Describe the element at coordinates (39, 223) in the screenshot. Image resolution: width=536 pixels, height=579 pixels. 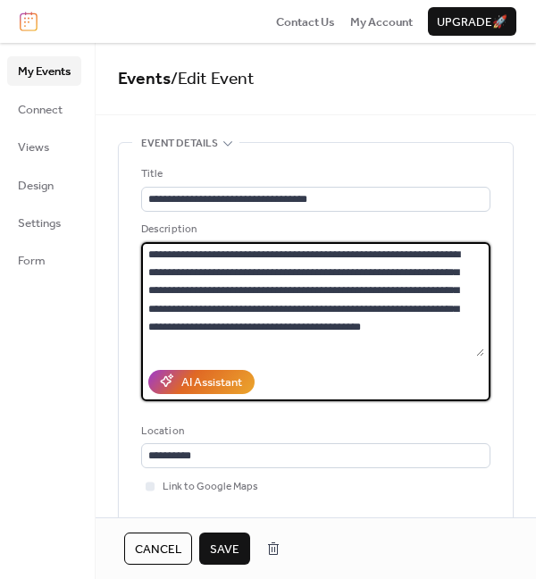
I see `span: Settings` at that location.